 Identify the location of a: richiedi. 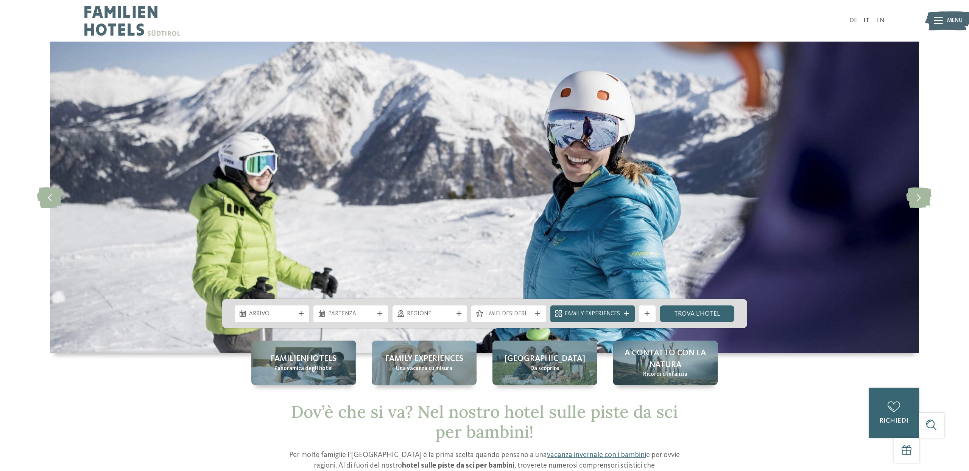
(894, 413).